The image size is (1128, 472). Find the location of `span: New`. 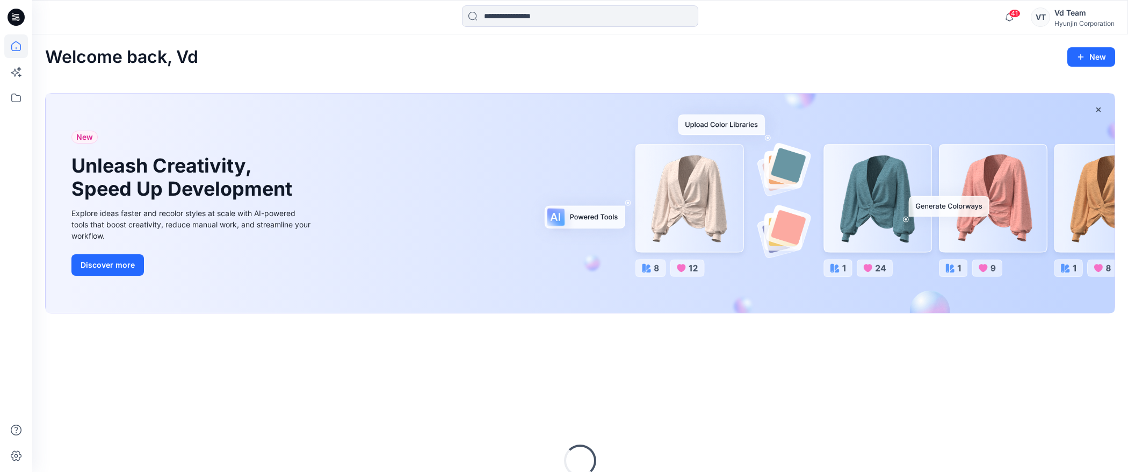

span: New is located at coordinates (84, 137).